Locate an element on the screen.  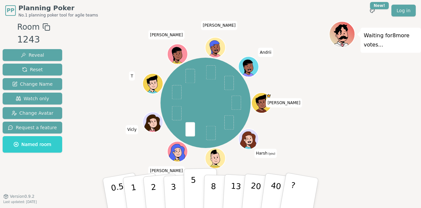
button: Named room is located at coordinates (32, 144).